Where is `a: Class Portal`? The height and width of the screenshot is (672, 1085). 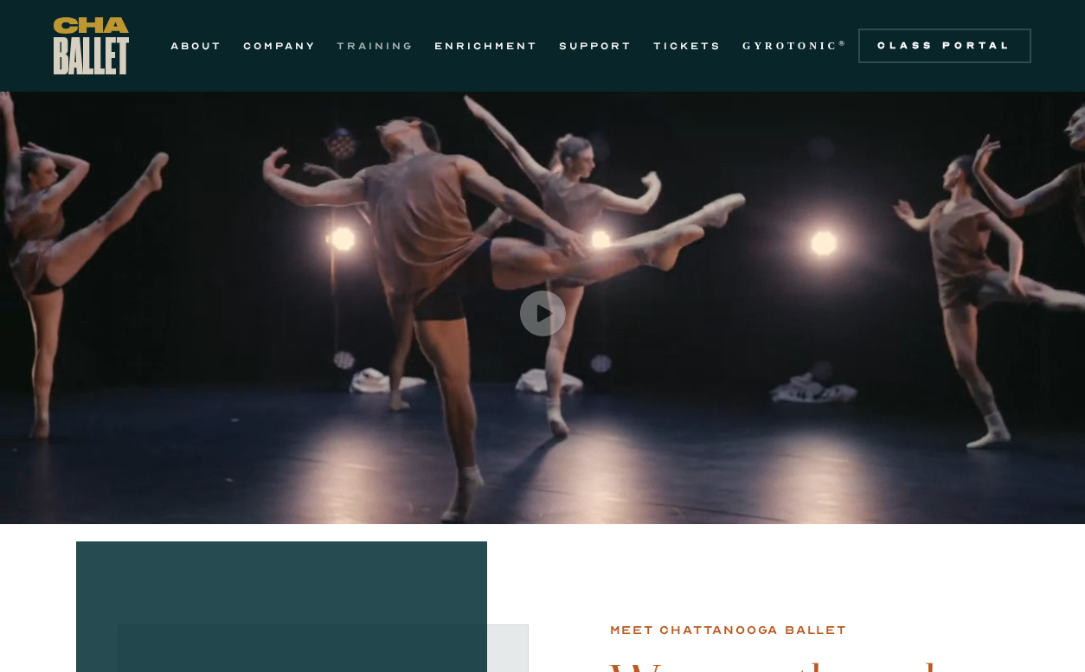
a: Class Portal is located at coordinates (945, 46).